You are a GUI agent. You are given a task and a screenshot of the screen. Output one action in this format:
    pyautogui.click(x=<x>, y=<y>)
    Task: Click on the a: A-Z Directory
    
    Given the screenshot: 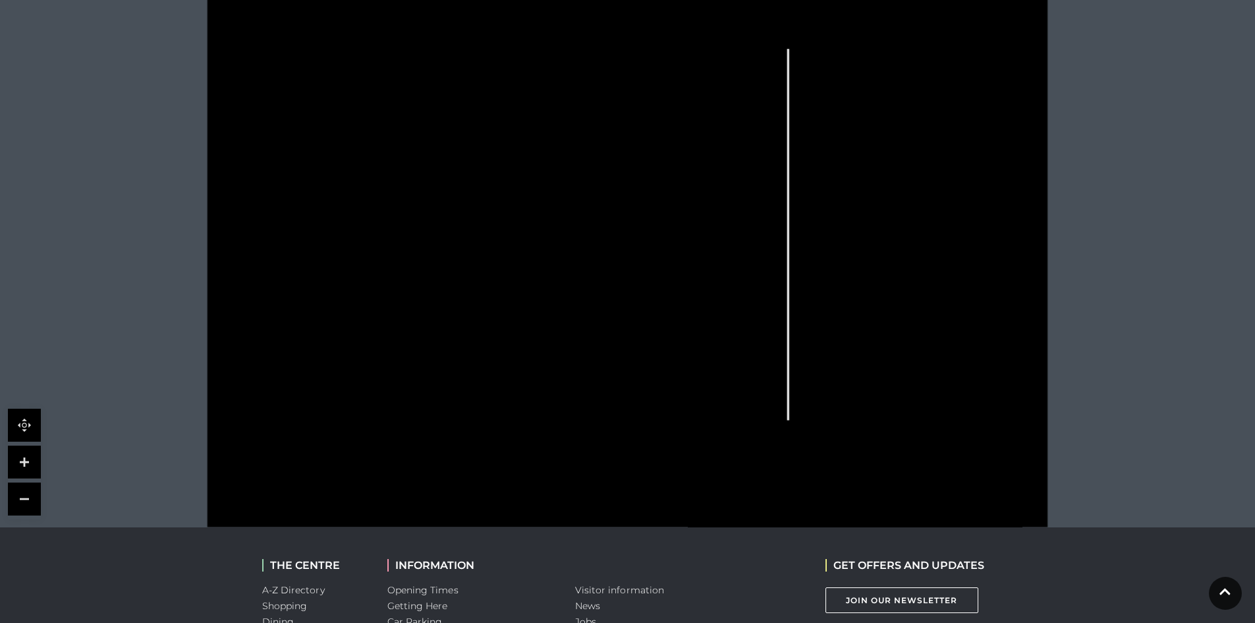 What is the action you would take?
    pyautogui.click(x=293, y=590)
    